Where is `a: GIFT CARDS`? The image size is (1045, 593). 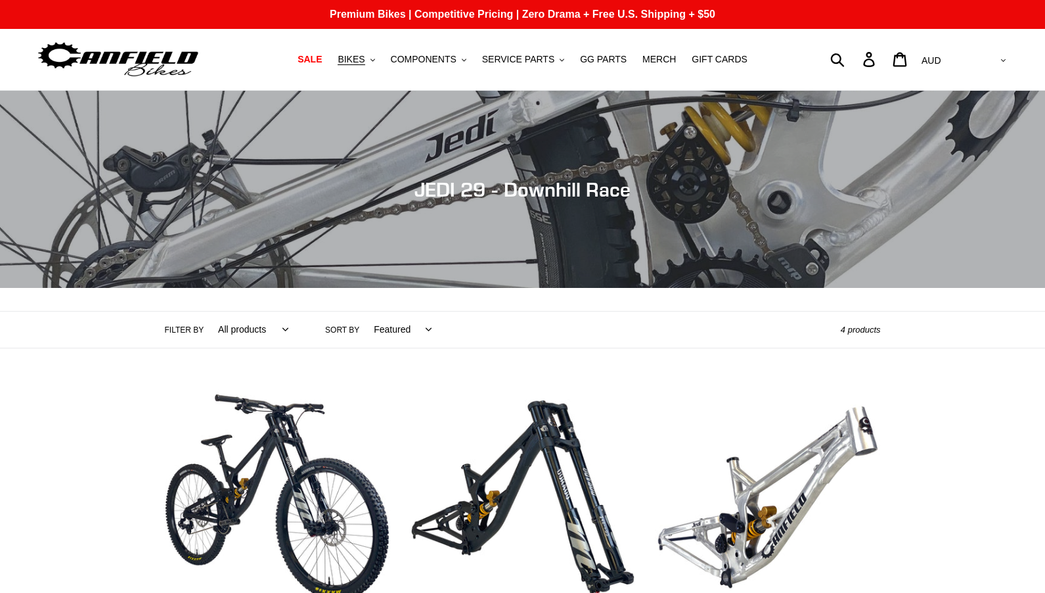 a: GIFT CARDS is located at coordinates (719, 59).